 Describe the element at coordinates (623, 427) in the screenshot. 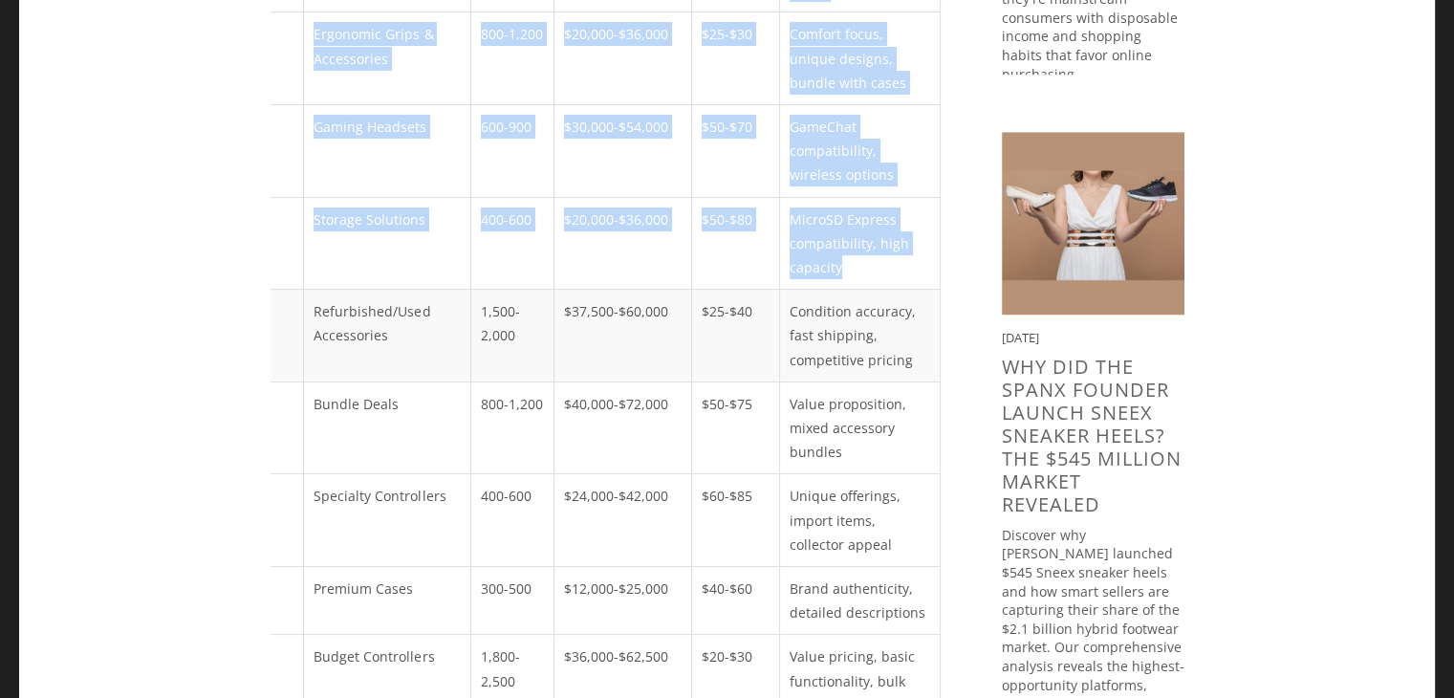

I see `td: $40,000-$72,000` at that location.